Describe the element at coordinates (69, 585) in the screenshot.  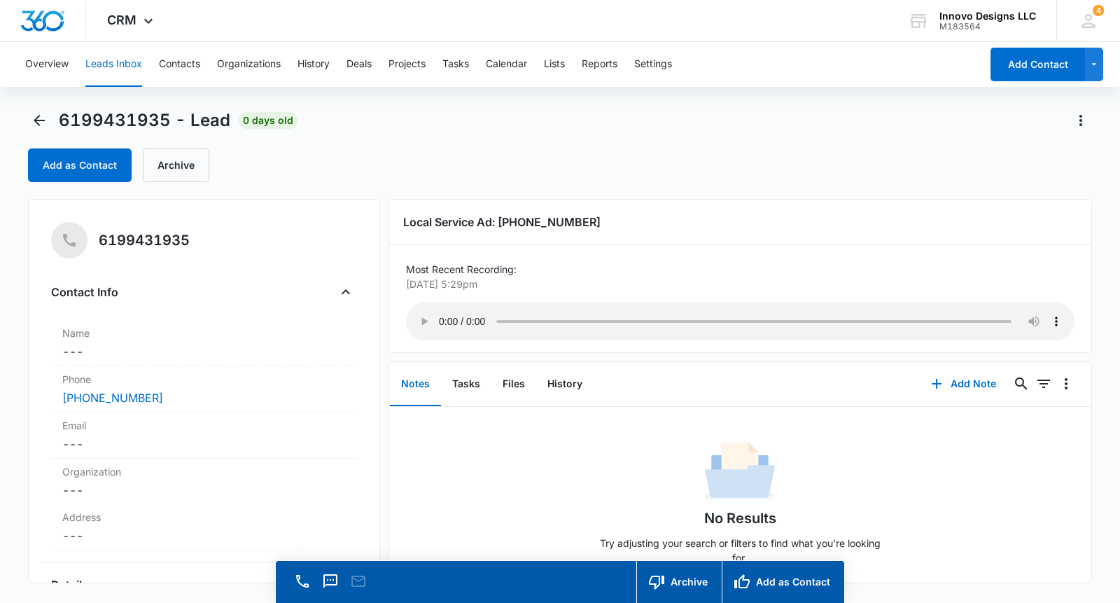
I see `h4: Details` at that location.